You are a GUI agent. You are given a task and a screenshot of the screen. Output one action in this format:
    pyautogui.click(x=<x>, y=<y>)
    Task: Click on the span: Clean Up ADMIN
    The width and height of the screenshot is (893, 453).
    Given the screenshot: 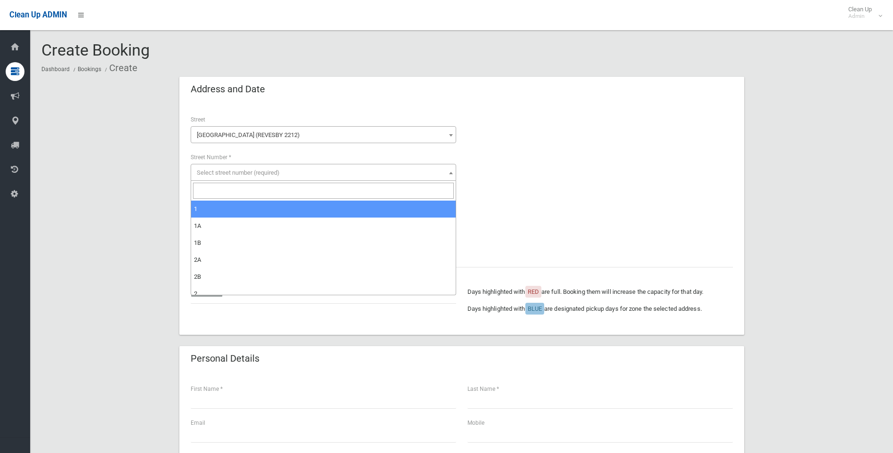 What is the action you would take?
    pyautogui.click(x=38, y=15)
    